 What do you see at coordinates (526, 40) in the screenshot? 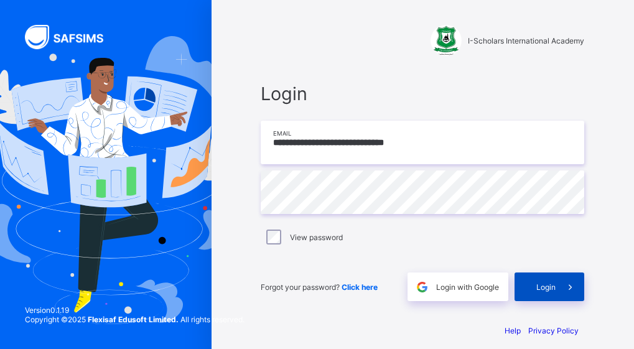
I see `span: I-Scholars International Academy` at bounding box center [526, 40].